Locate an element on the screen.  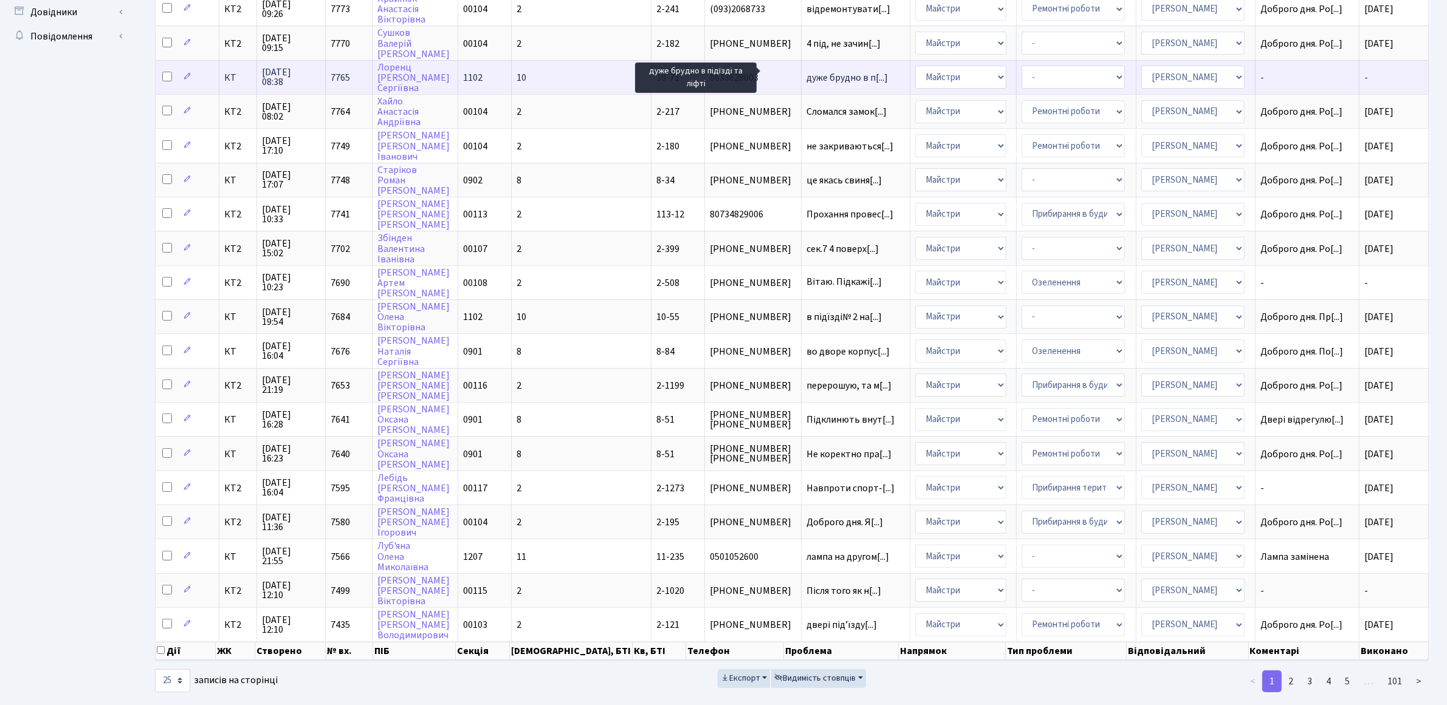
span: 7748 is located at coordinates (340, 180).